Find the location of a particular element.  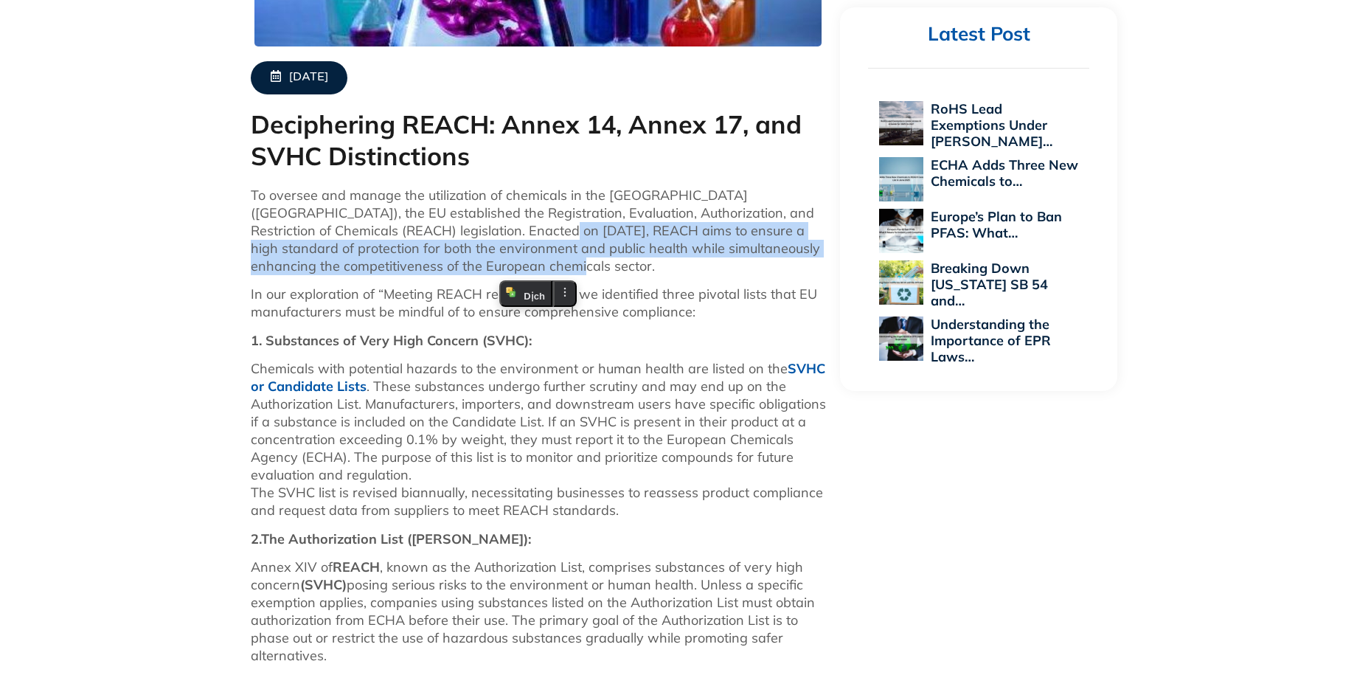

img: ECHA Adds Three New Chemicals to REACH Candidate List in June 2025 is located at coordinates (901, 179).